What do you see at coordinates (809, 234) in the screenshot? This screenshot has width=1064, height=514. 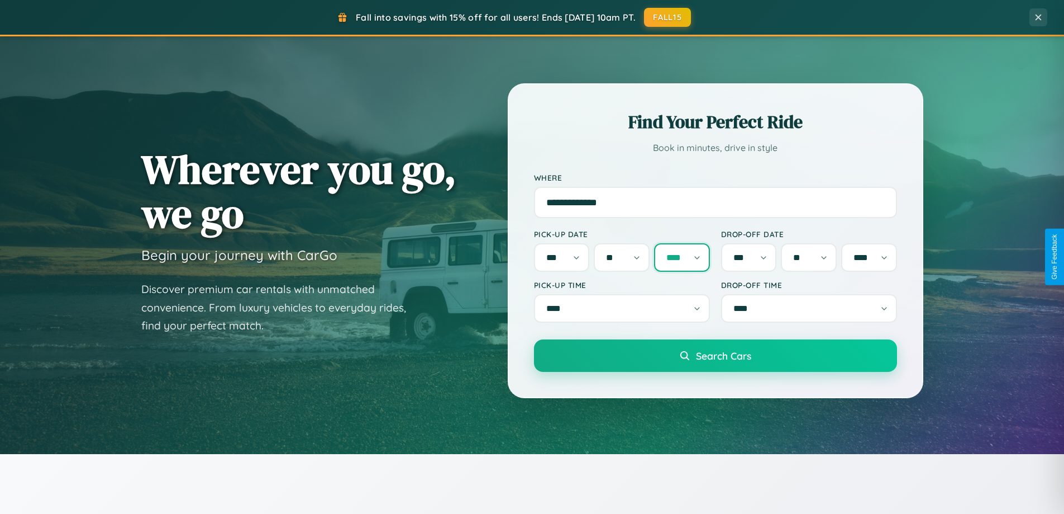 I see `label: Drop-off Date` at bounding box center [809, 234].